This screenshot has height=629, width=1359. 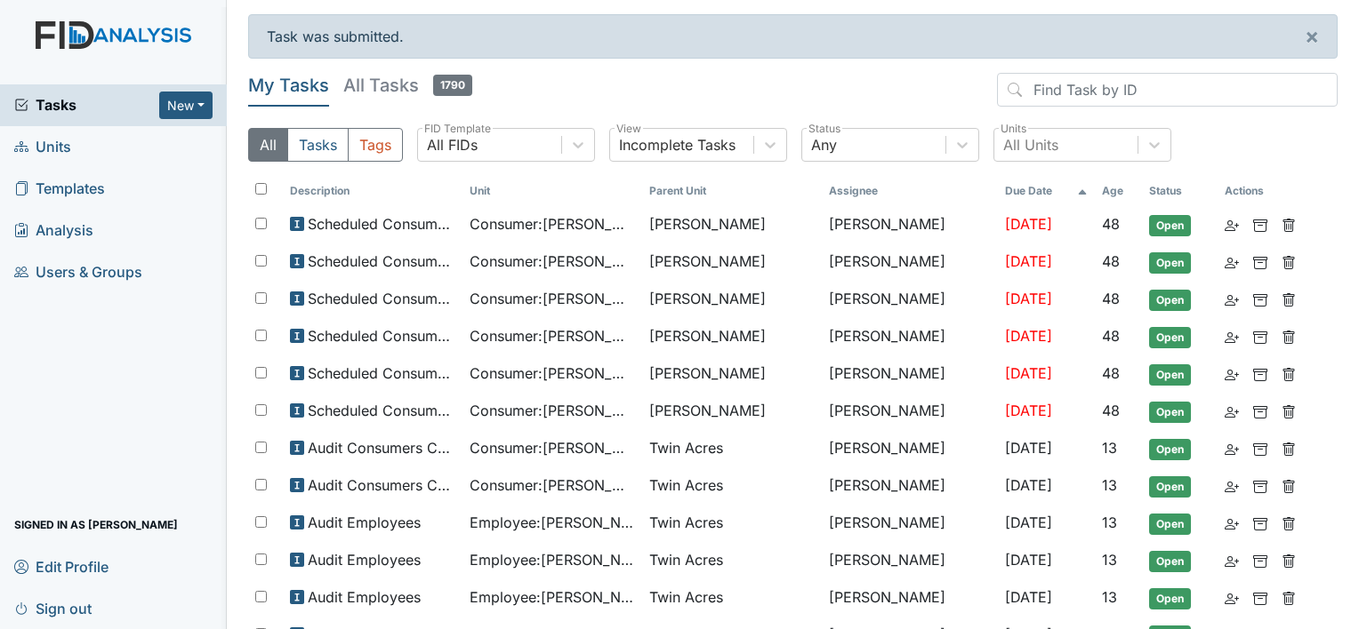 I want to click on span: Users & Groups, so click(x=78, y=272).